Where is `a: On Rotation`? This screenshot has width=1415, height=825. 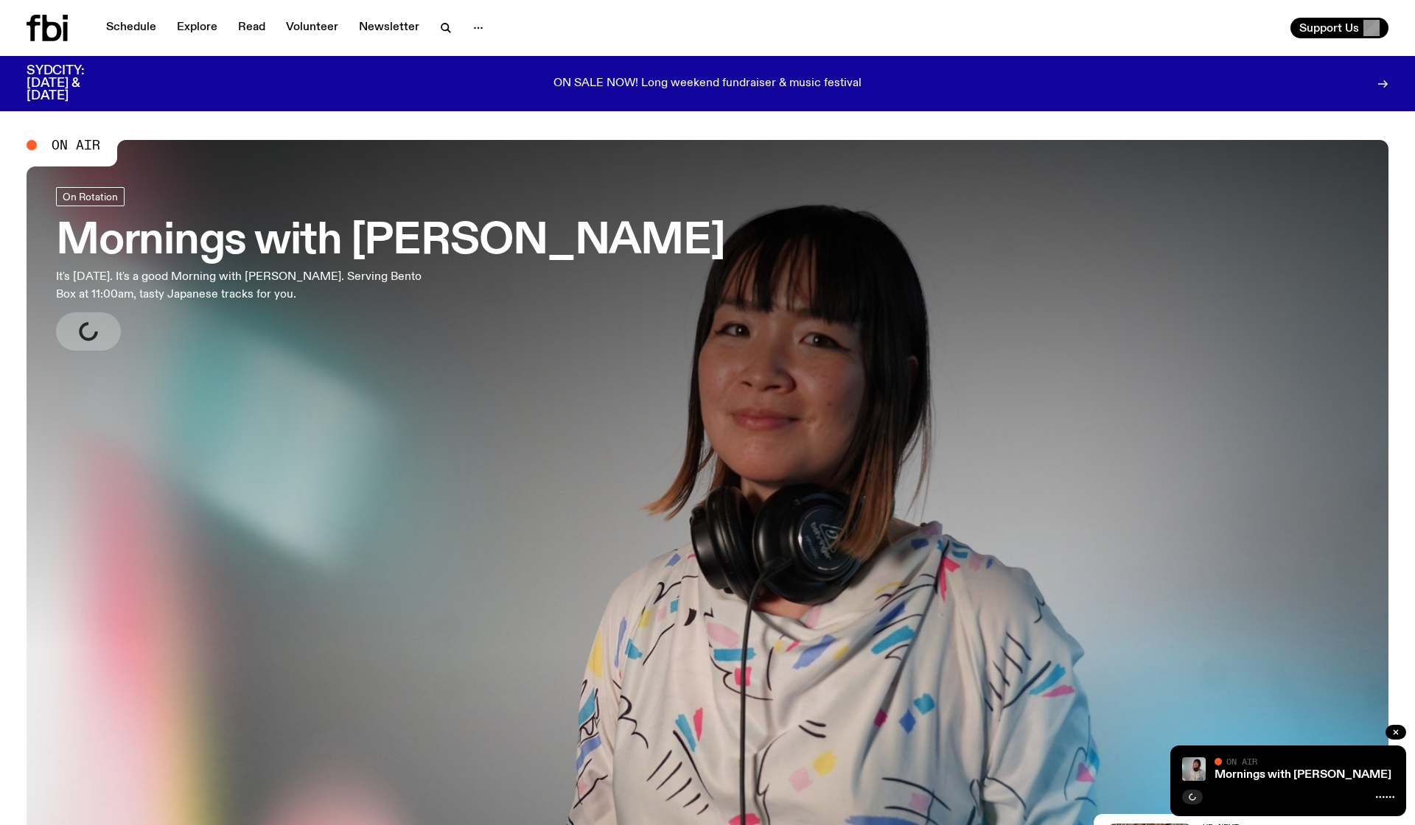 a: On Rotation is located at coordinates (90, 197).